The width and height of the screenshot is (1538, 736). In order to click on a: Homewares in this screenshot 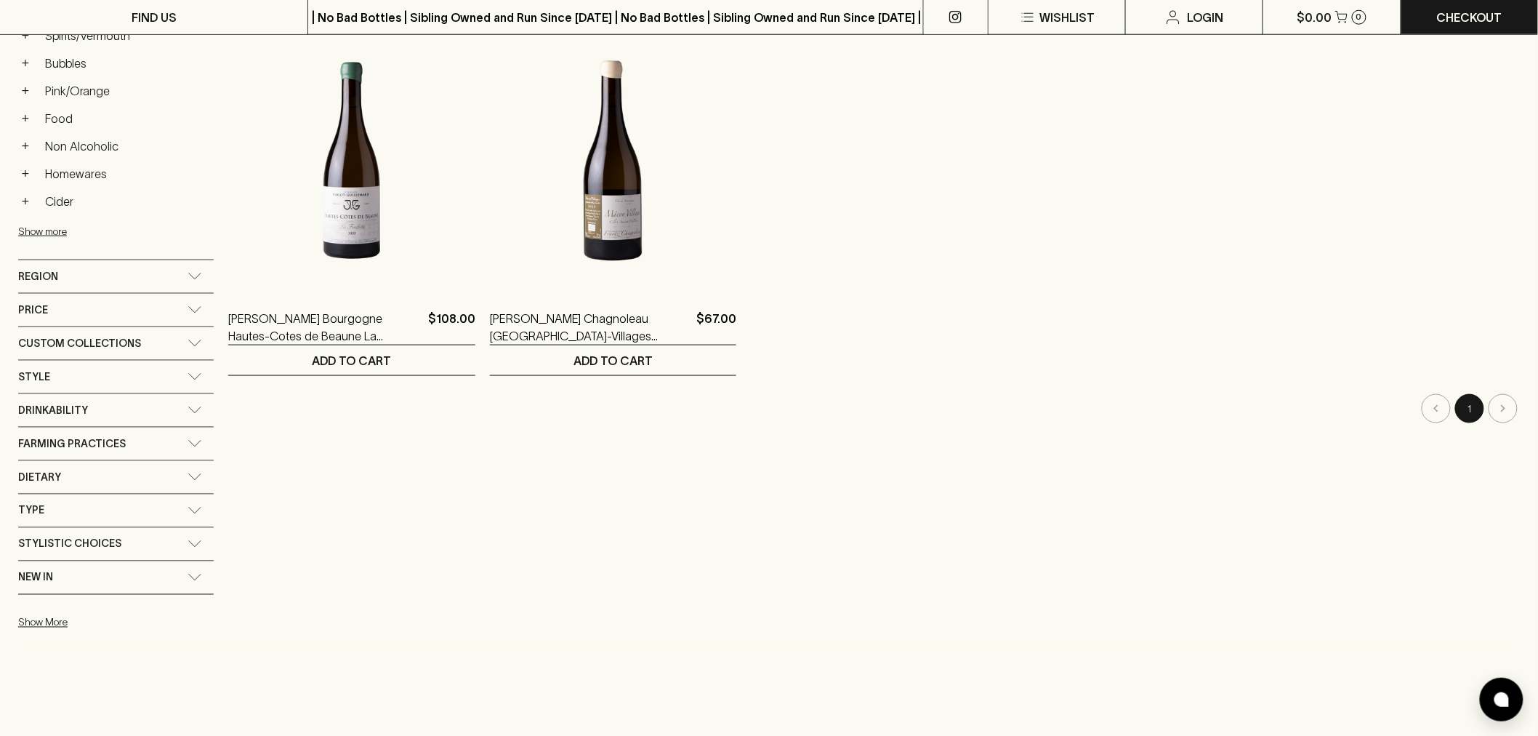, I will do `click(126, 174)`.